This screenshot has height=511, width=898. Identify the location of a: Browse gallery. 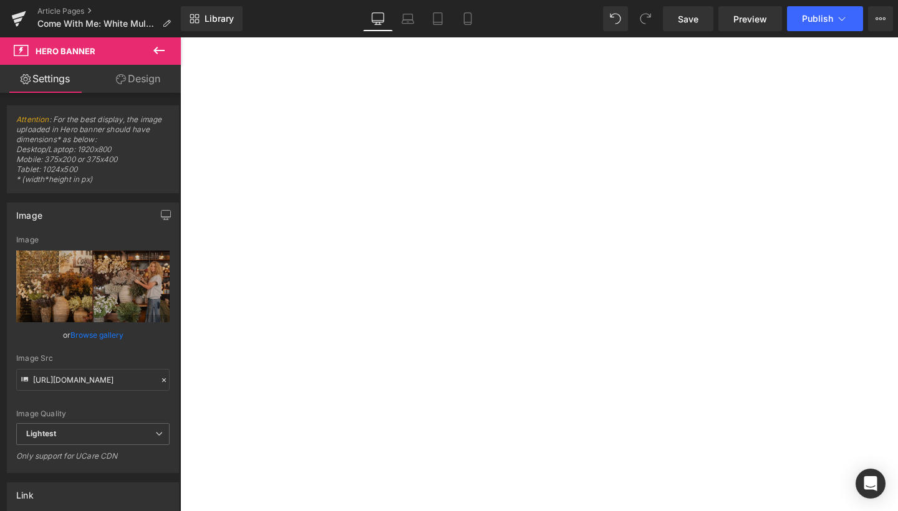
(97, 335).